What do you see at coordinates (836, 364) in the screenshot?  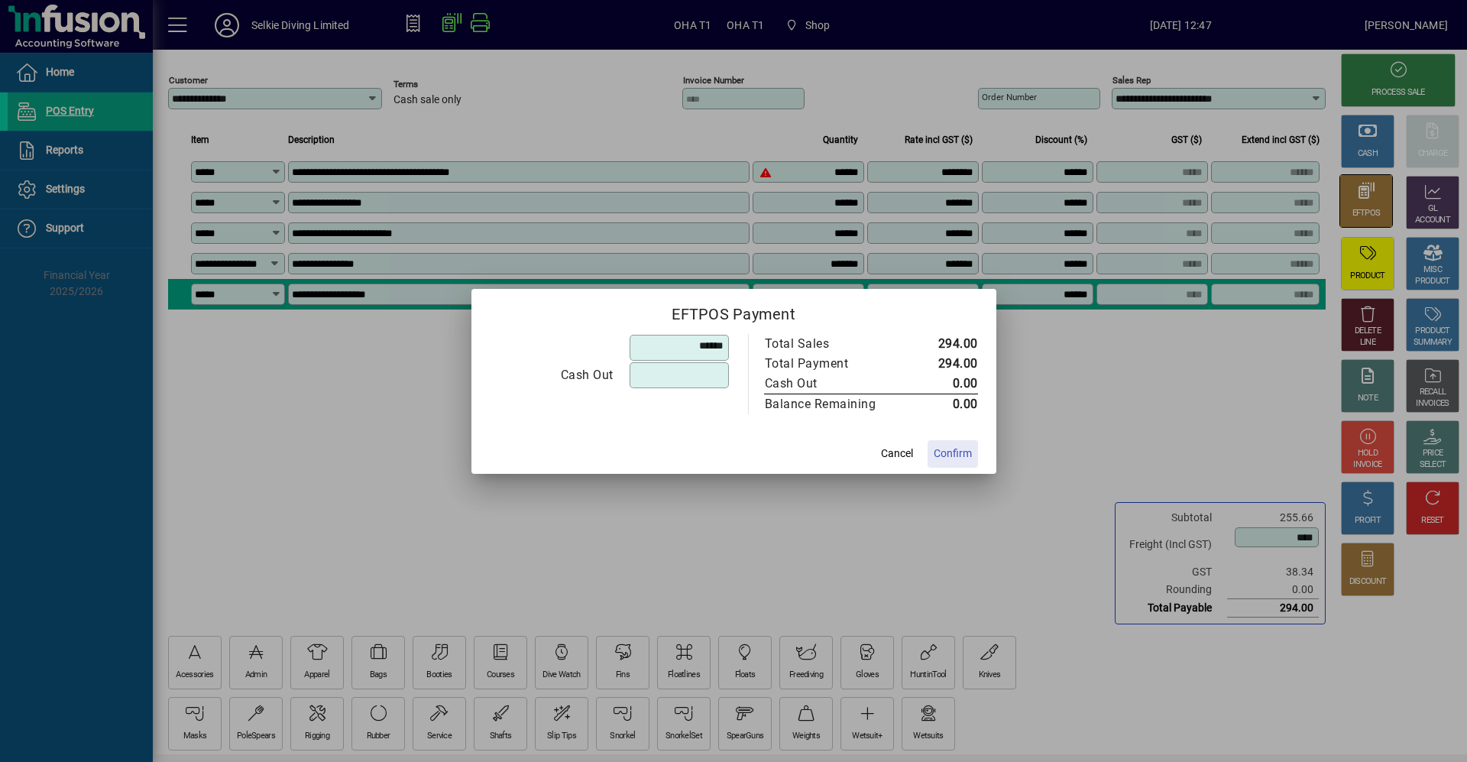 I see `td: Total Payment` at bounding box center [836, 364].